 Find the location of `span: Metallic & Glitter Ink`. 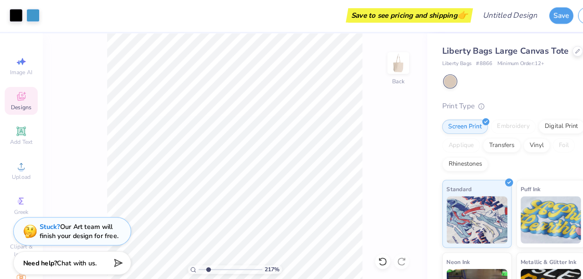

span: Metallic & Glitter Ink is located at coordinates (529, 254).